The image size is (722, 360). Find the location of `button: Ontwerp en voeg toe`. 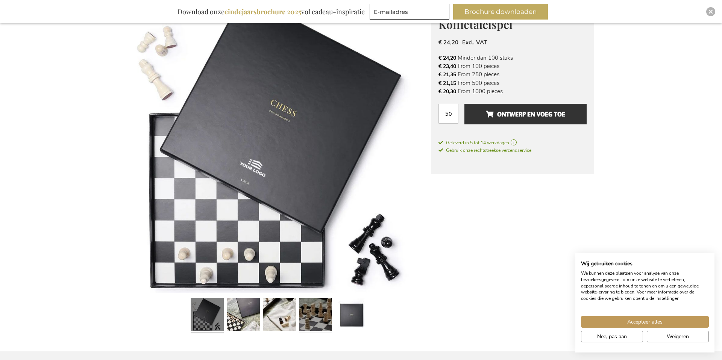

button: Ontwerp en voeg toe is located at coordinates (525, 114).